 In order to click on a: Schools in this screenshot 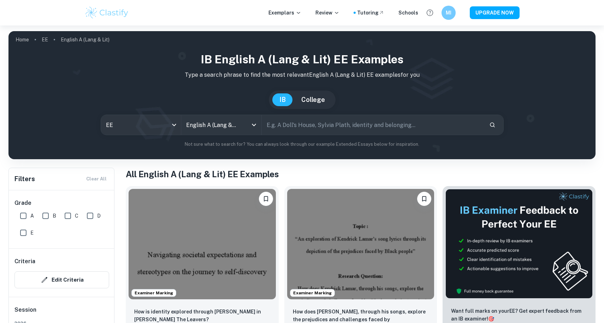, I will do `click(408, 13)`.